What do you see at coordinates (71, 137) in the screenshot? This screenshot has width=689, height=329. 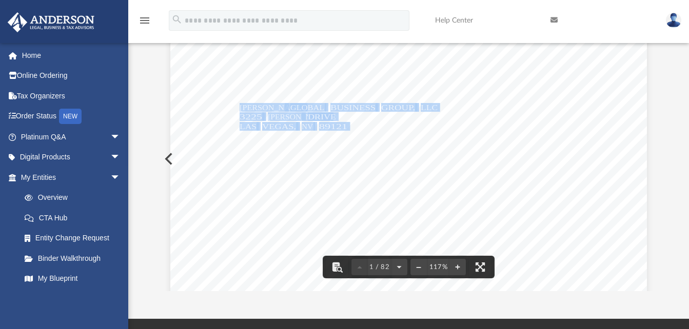 I see `a: Platinum Q&Aarrow_drop_down` at bounding box center [71, 137].